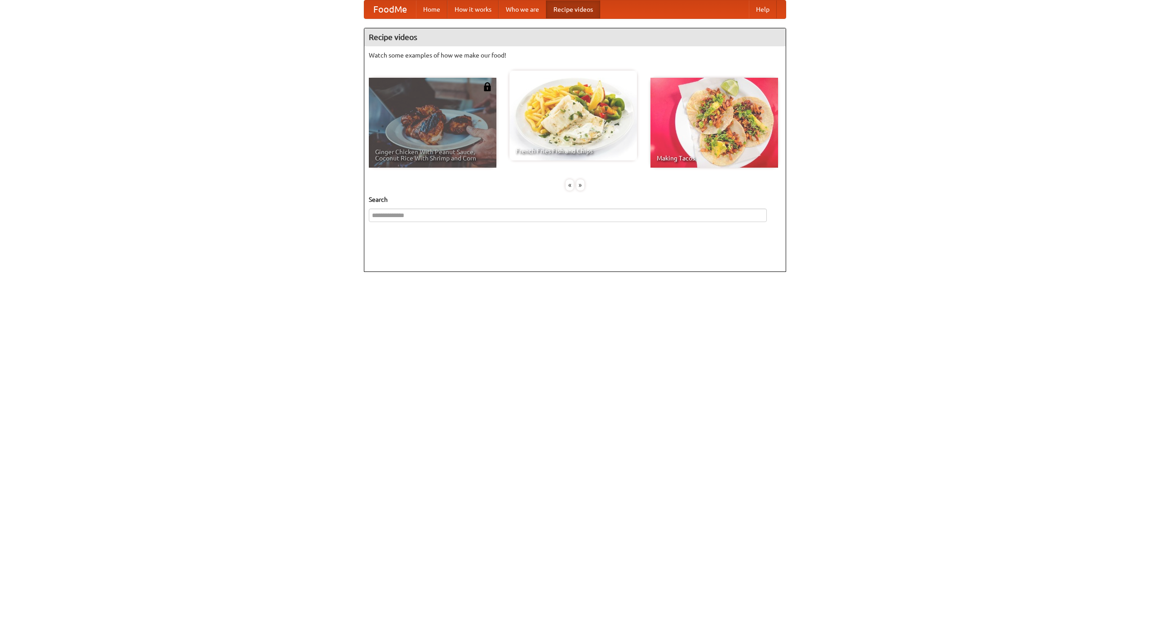 This screenshot has width=1150, height=636. What do you see at coordinates (487, 87) in the screenshot?
I see `img: 483408.png` at bounding box center [487, 87].